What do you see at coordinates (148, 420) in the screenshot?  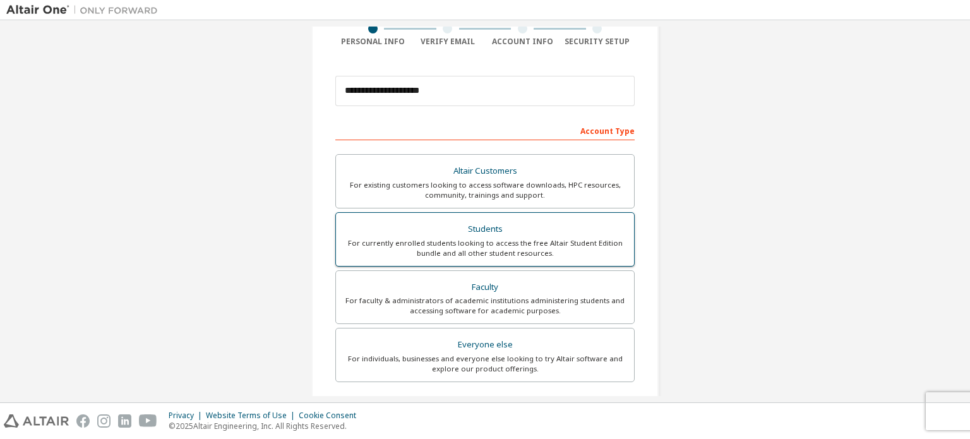 I see `img: youtube.svg` at bounding box center [148, 420].